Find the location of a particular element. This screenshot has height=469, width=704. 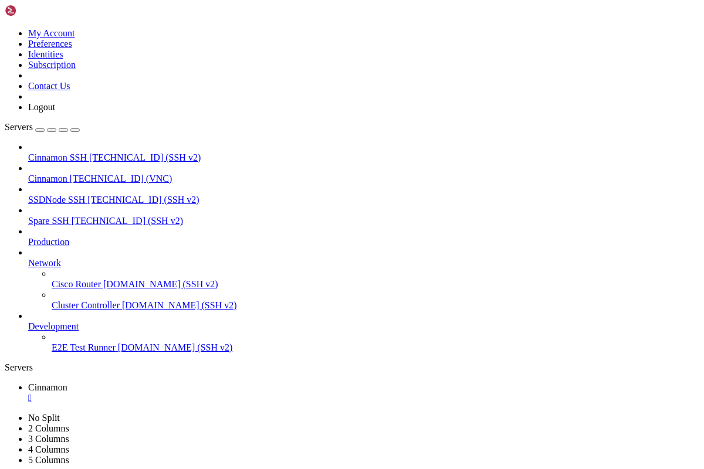

a: Servers is located at coordinates (42, 127).